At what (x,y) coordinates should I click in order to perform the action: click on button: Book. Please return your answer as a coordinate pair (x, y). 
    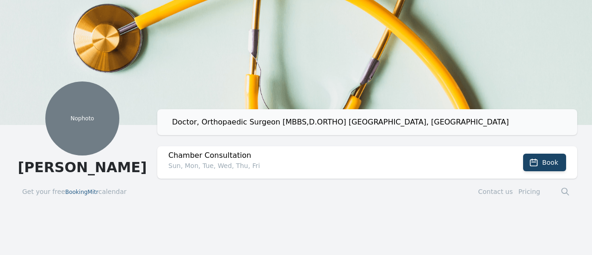
    Looking at the image, I should click on (544, 162).